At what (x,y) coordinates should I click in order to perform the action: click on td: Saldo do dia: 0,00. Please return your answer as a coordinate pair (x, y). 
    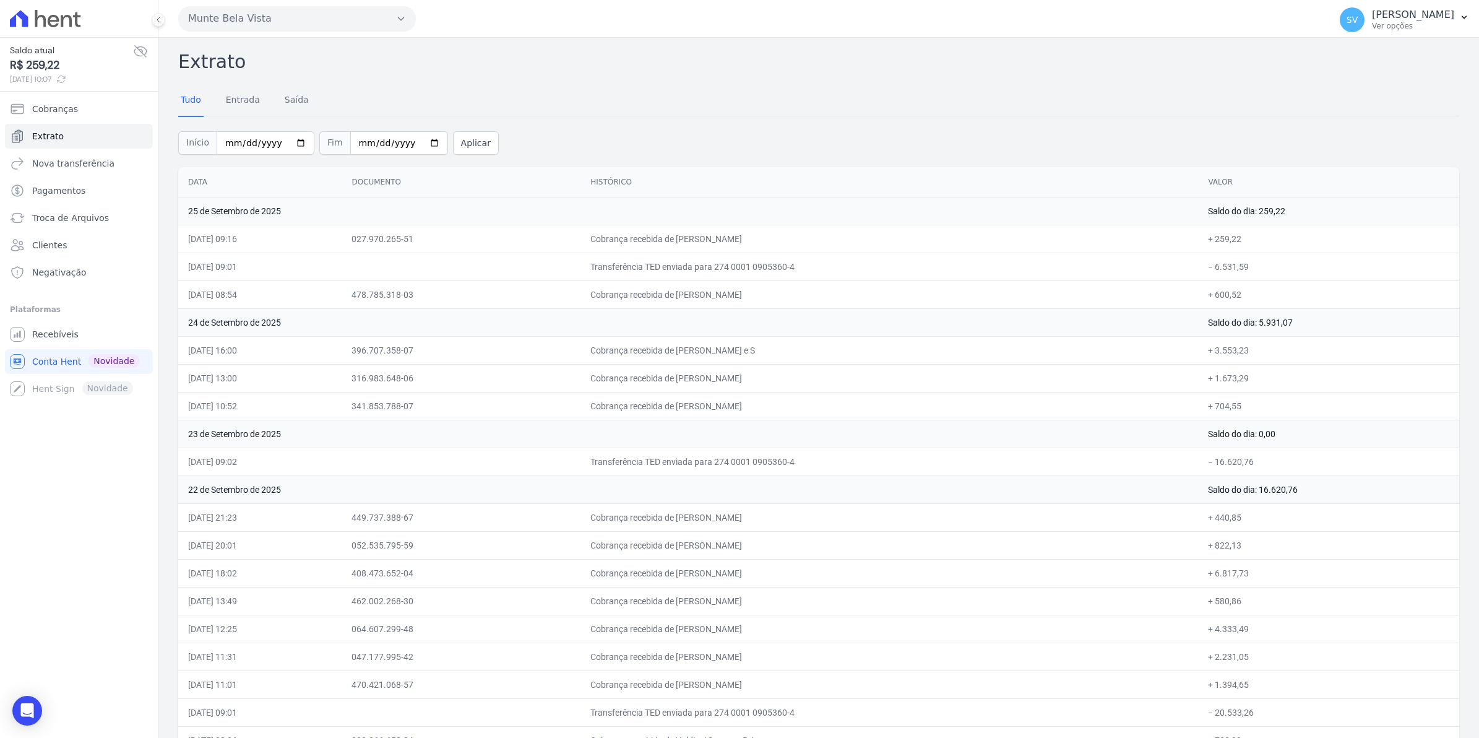
    Looking at the image, I should click on (1329, 433).